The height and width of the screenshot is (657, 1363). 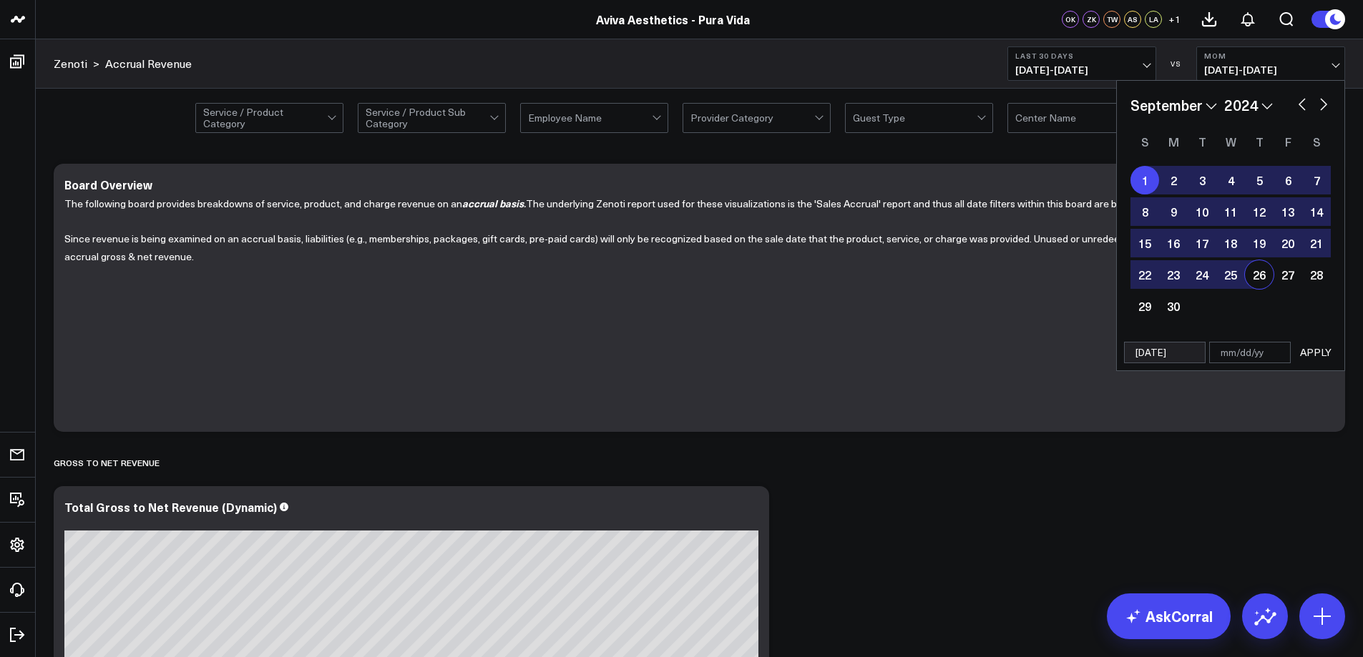 What do you see at coordinates (1132, 19) in the screenshot?
I see `div: AS` at bounding box center [1132, 19].